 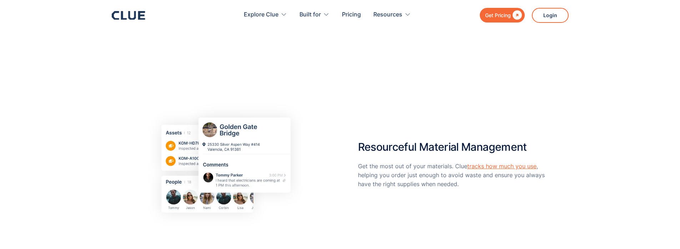 What do you see at coordinates (502, 15) in the screenshot?
I see `a: Get Pricing` at bounding box center [502, 15].